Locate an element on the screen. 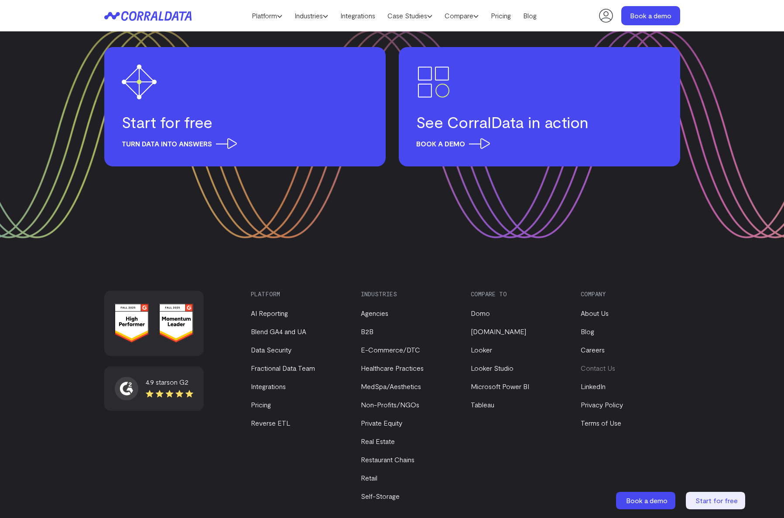  h3: Start for free is located at coordinates (245, 122).